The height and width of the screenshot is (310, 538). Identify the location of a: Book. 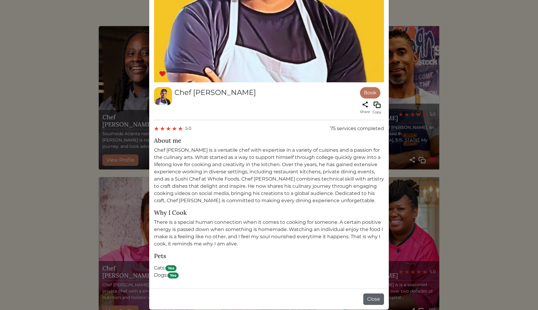
(370, 93).